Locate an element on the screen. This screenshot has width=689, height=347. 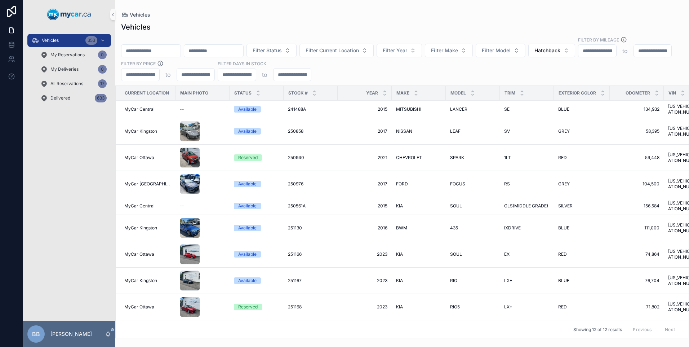
a: Vehicles is located at coordinates (136, 15).